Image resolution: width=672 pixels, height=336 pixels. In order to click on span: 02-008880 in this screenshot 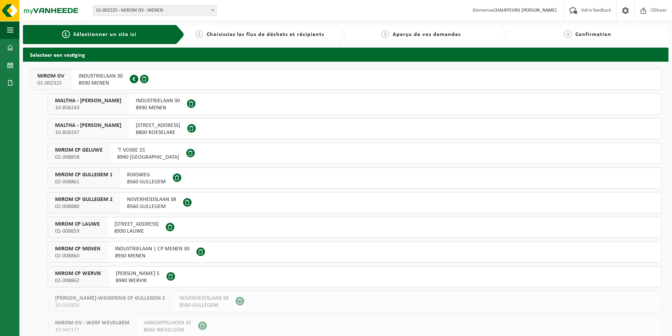, I will do `click(84, 207)`.